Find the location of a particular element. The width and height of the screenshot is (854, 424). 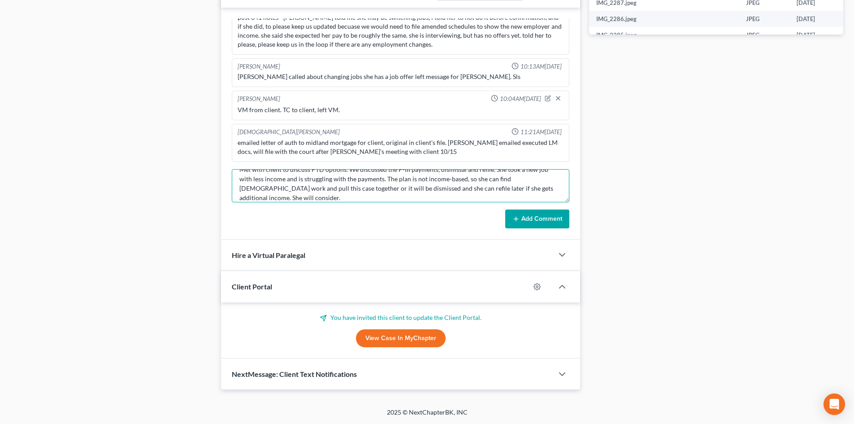

span: NextMessage: Client Text Notifications is located at coordinates (294, 373).